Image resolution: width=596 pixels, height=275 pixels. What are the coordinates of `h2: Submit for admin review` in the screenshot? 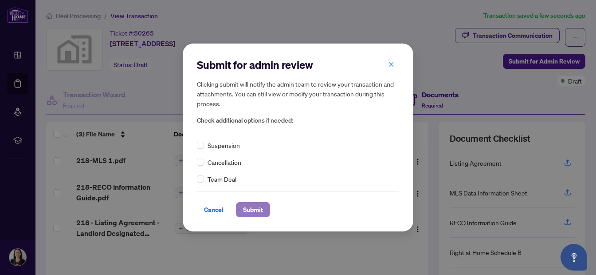 It's located at (298, 65).